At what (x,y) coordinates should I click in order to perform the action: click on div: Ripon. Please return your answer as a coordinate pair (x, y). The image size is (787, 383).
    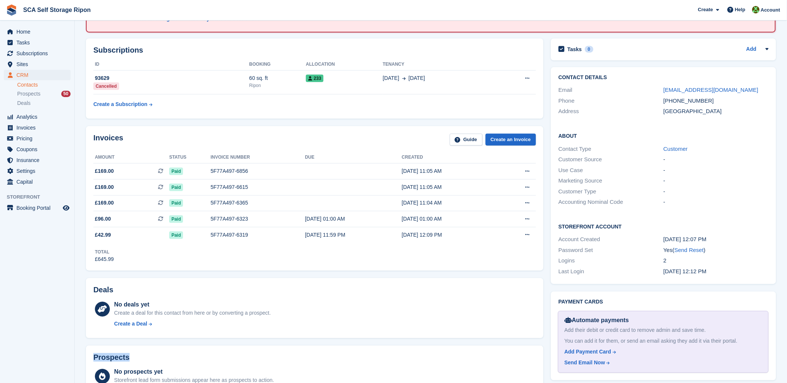
    Looking at the image, I should click on (277, 85).